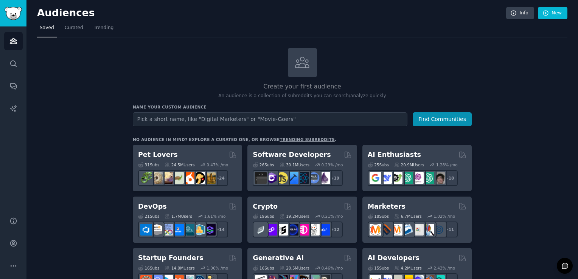 The width and height of the screenshot is (578, 279). I want to click on img: PlatformEngineers, so click(210, 230).